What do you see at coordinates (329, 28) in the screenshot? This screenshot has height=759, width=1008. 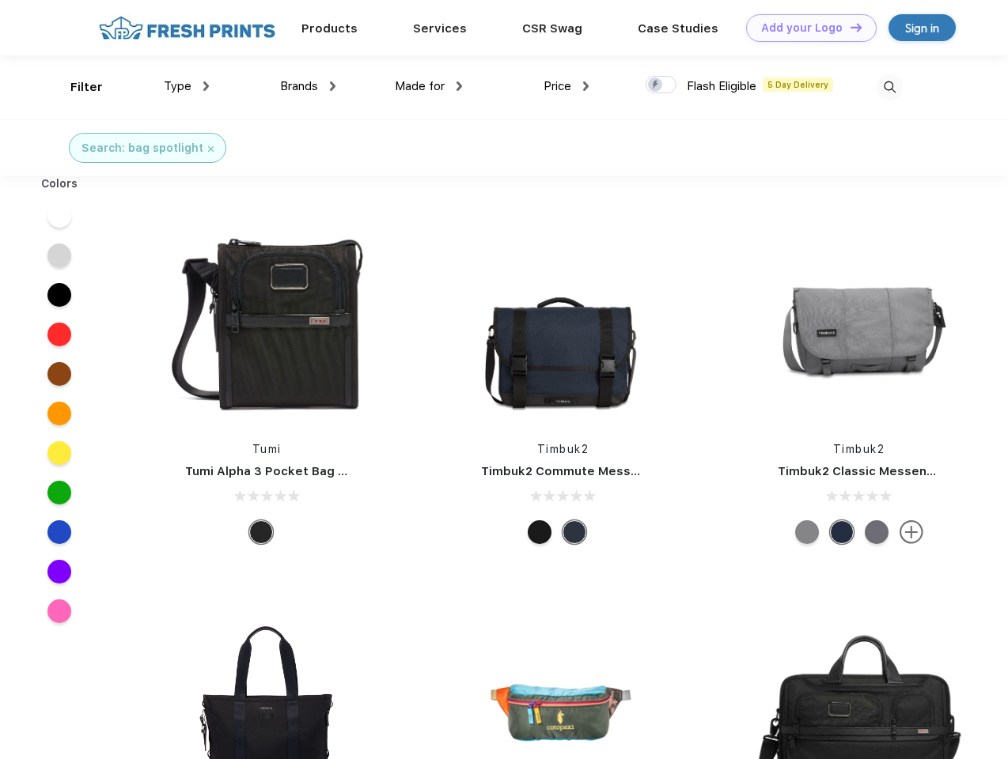 I see `a: Products` at bounding box center [329, 28].